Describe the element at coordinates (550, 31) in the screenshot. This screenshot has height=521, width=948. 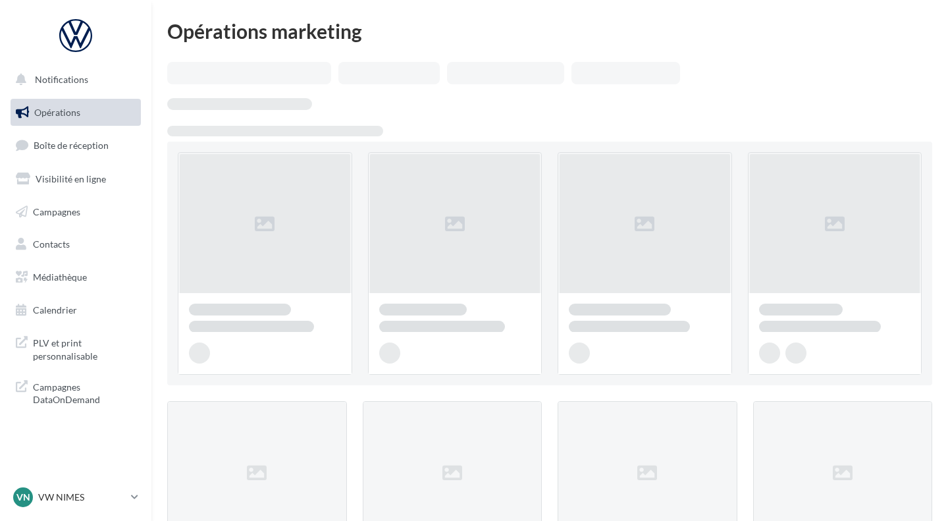
I see `div: Opérations marketing` at that location.